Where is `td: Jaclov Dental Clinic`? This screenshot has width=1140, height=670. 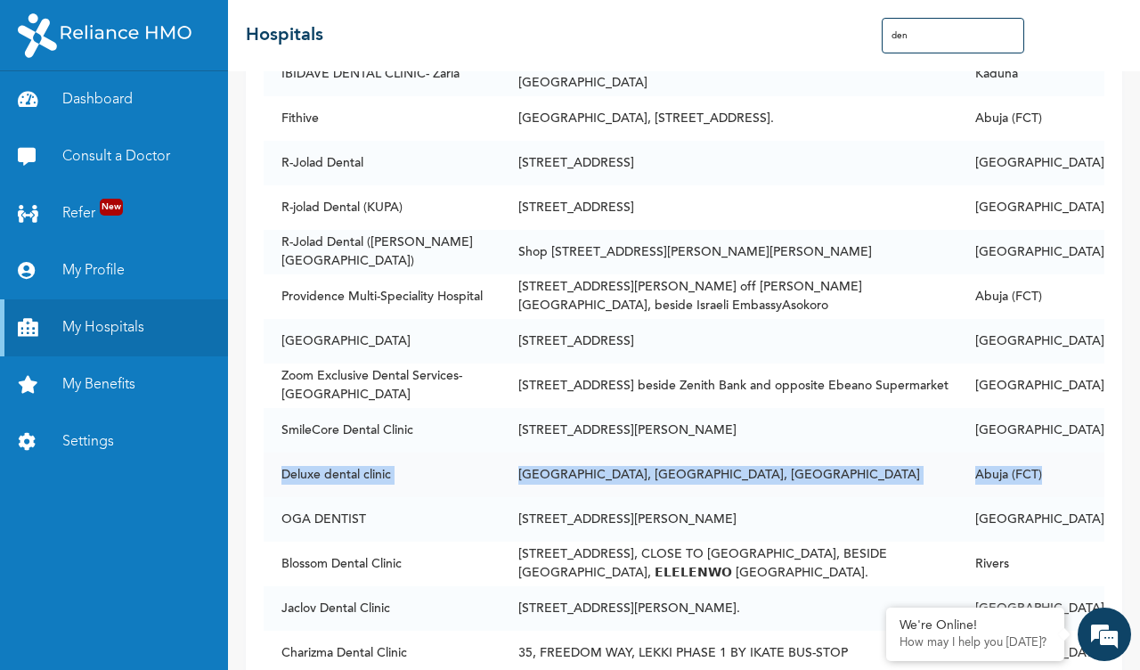 td: Jaclov Dental Clinic is located at coordinates (382, 609).